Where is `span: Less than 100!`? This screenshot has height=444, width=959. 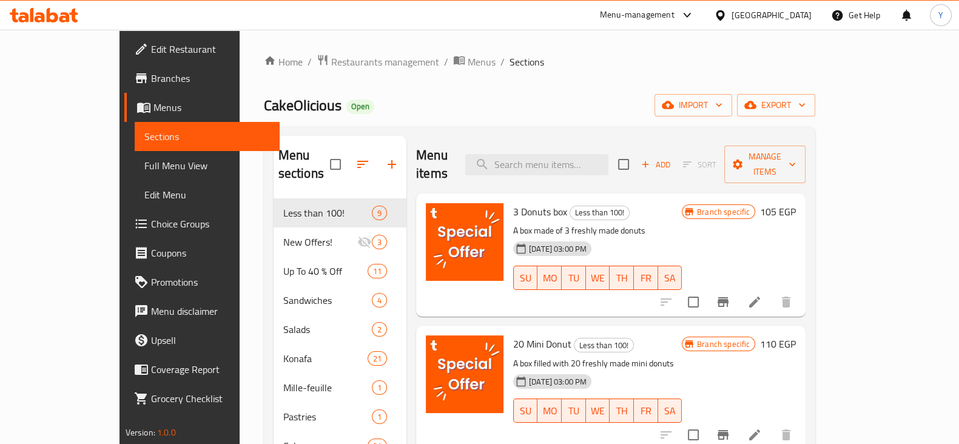 span: Less than 100! is located at coordinates (604, 345).